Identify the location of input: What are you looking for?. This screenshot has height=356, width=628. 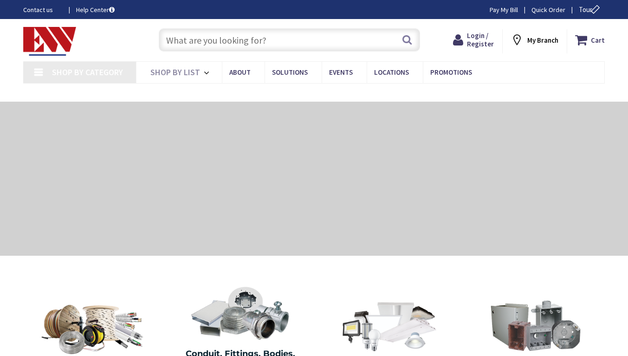
(289, 40).